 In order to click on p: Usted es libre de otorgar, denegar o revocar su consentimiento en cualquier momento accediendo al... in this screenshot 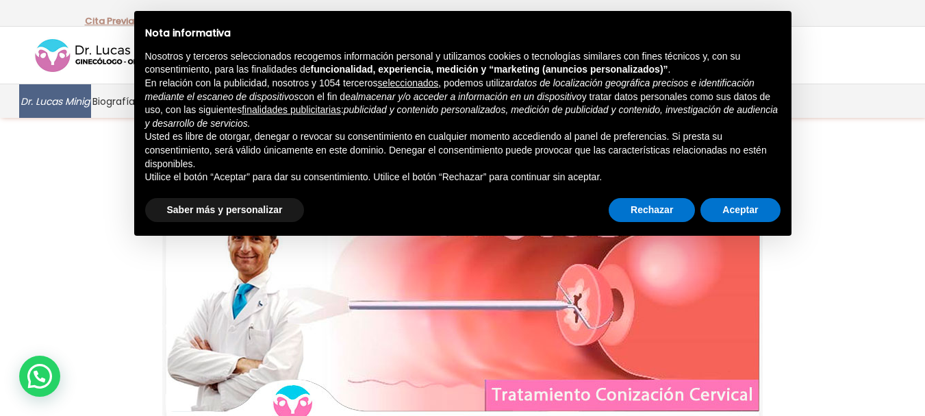, I will do `click(463, 150)`.